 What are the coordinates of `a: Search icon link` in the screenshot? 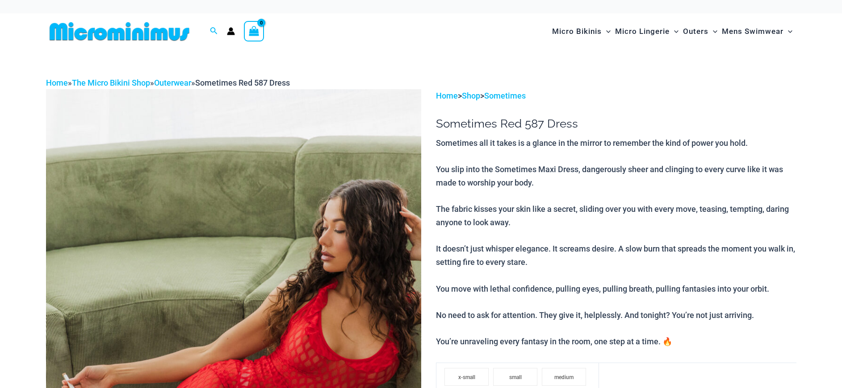 It's located at (214, 31).